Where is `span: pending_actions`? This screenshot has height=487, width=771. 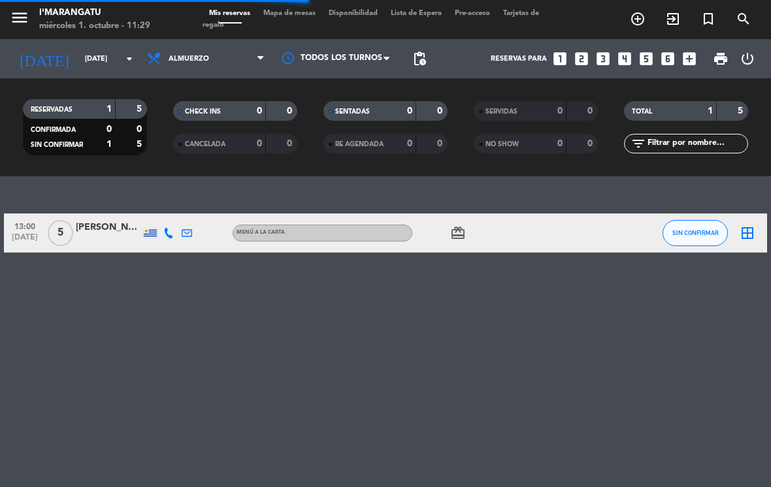 span: pending_actions is located at coordinates (419, 59).